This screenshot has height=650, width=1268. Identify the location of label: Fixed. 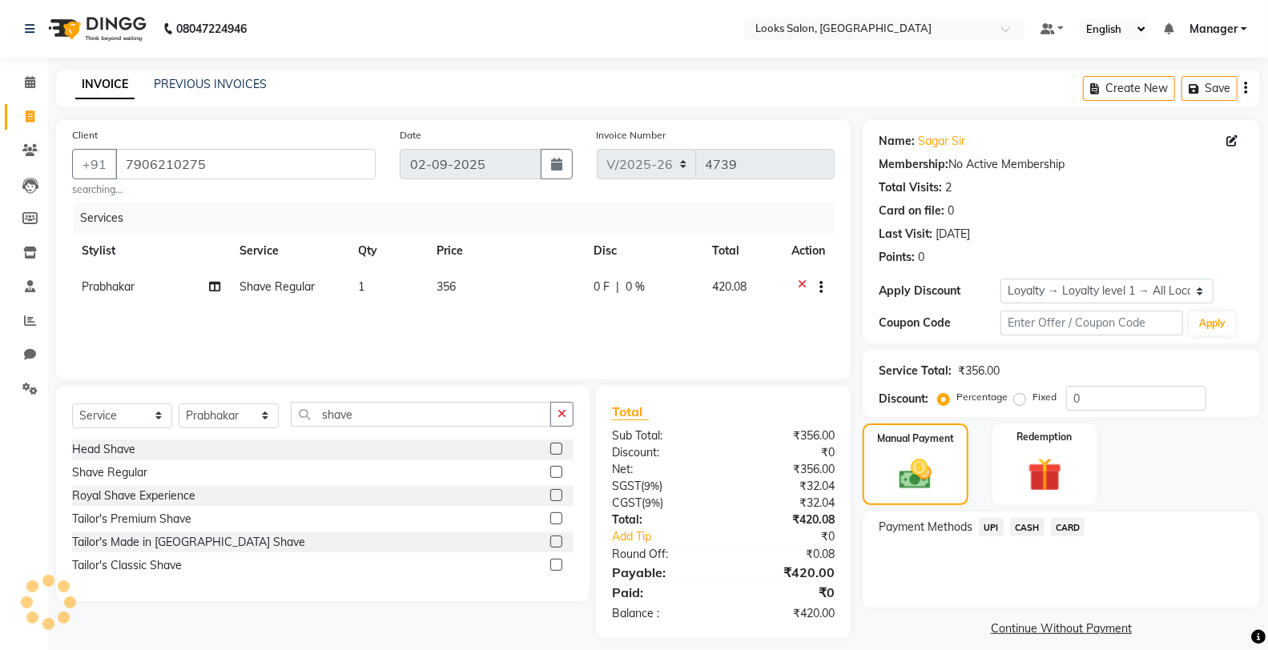
(1045, 397).